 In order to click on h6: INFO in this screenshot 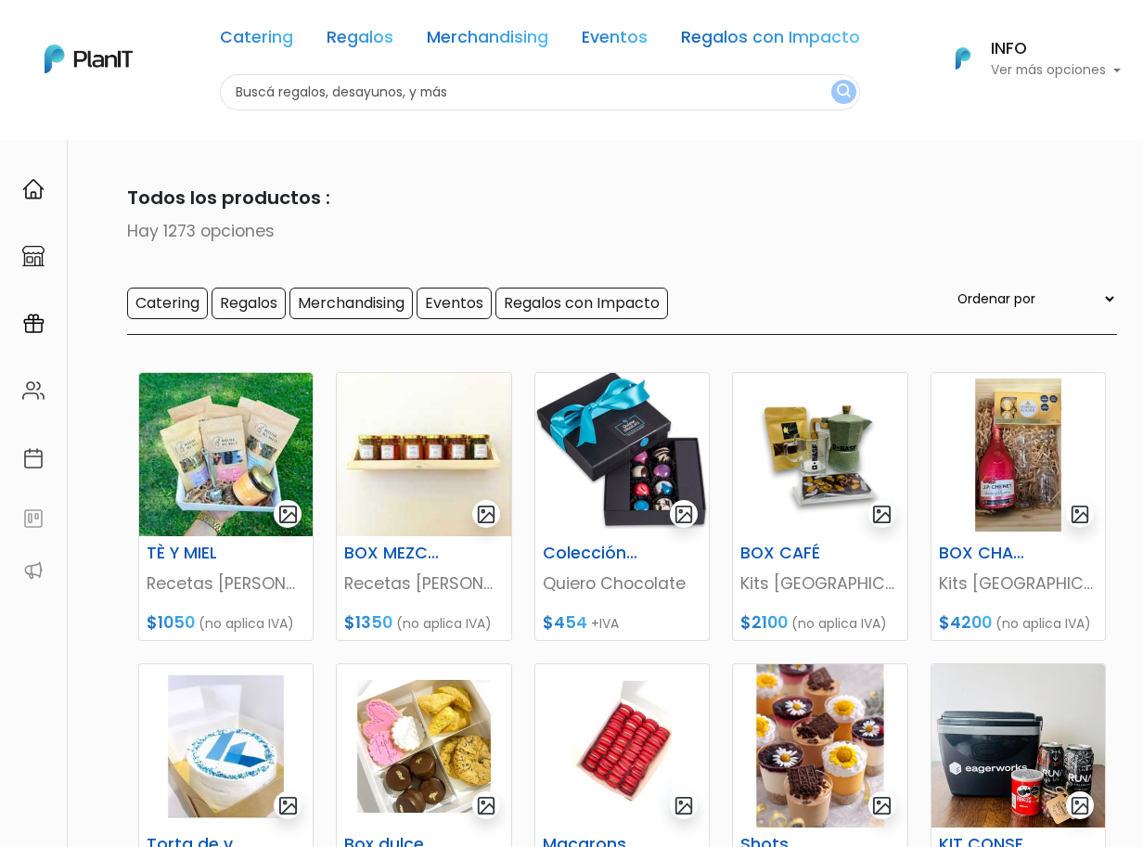, I will do `click(1056, 49)`.